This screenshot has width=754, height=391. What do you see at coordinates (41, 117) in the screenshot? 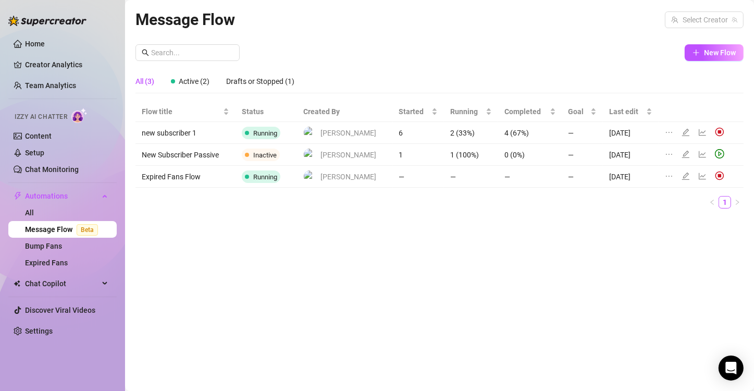
I see `span: Izzy AI Chatter` at bounding box center [41, 117].